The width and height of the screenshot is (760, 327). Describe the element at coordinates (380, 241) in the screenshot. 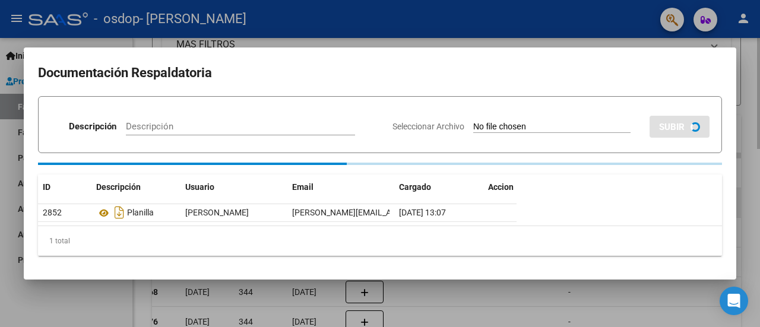

I see `div: 1 total` at that location.